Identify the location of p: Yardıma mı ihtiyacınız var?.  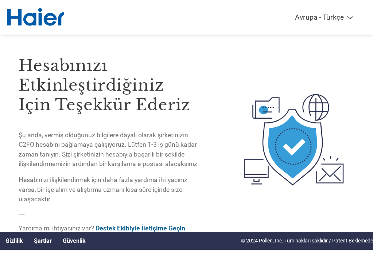
(109, 228).